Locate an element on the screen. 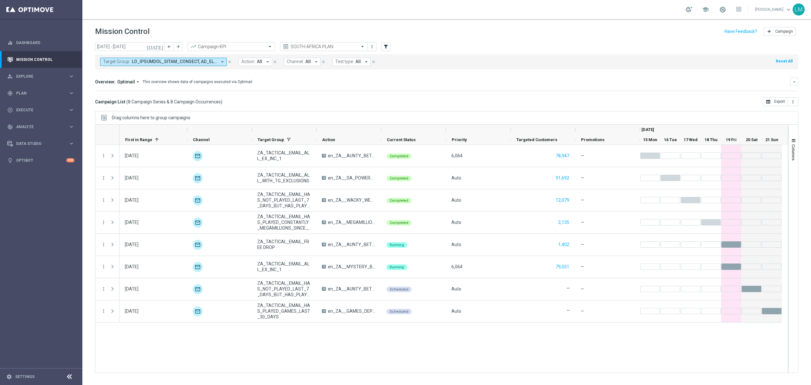 The width and height of the screenshot is (811, 385). button: 12,079 is located at coordinates (563, 200).